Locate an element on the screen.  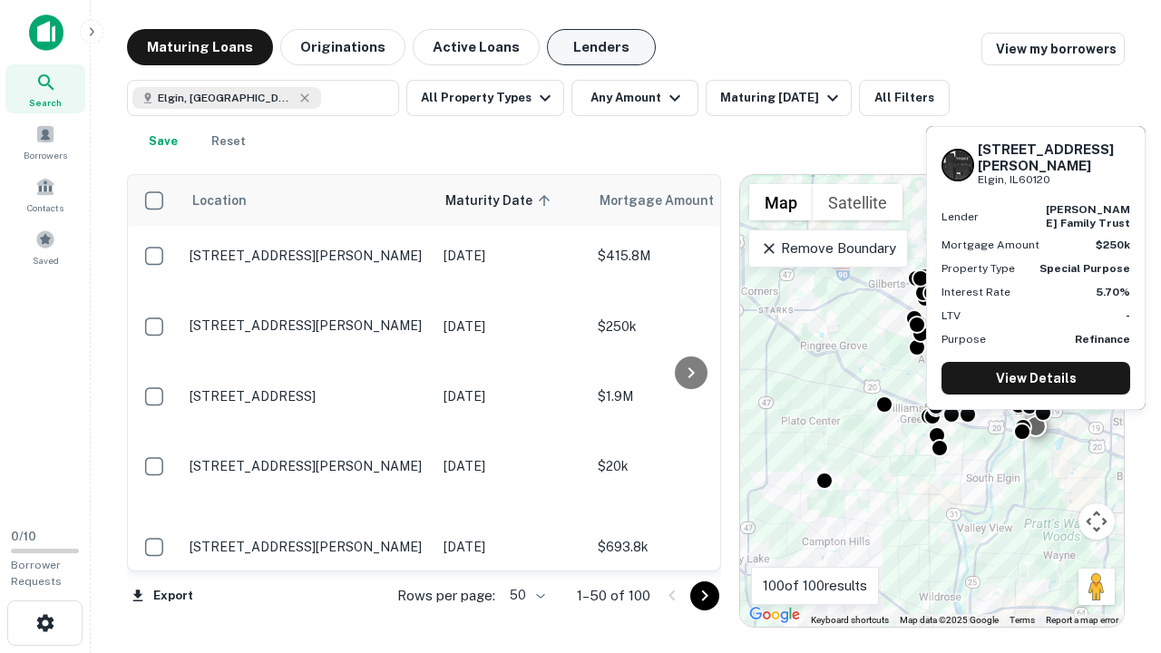
button: Any Amount is located at coordinates (635, 98).